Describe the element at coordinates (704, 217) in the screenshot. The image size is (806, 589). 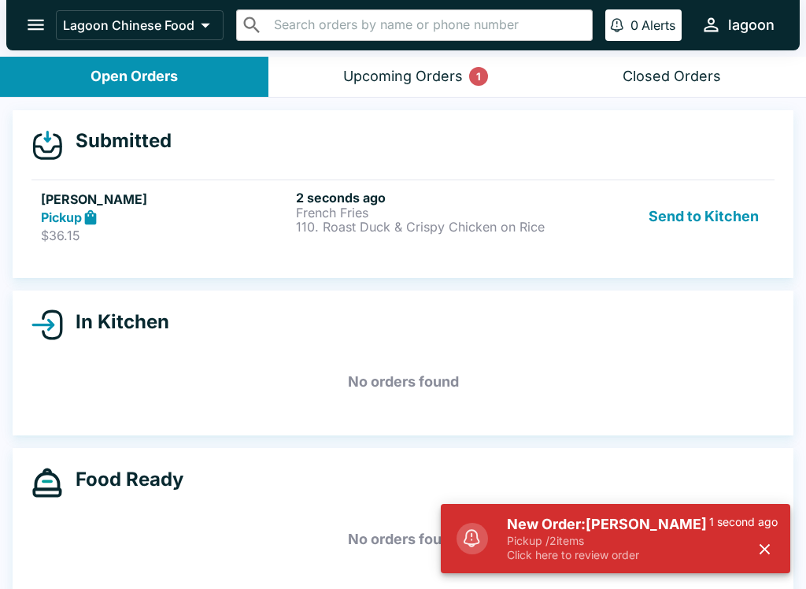
I see `button: Send to Kitchen` at that location.